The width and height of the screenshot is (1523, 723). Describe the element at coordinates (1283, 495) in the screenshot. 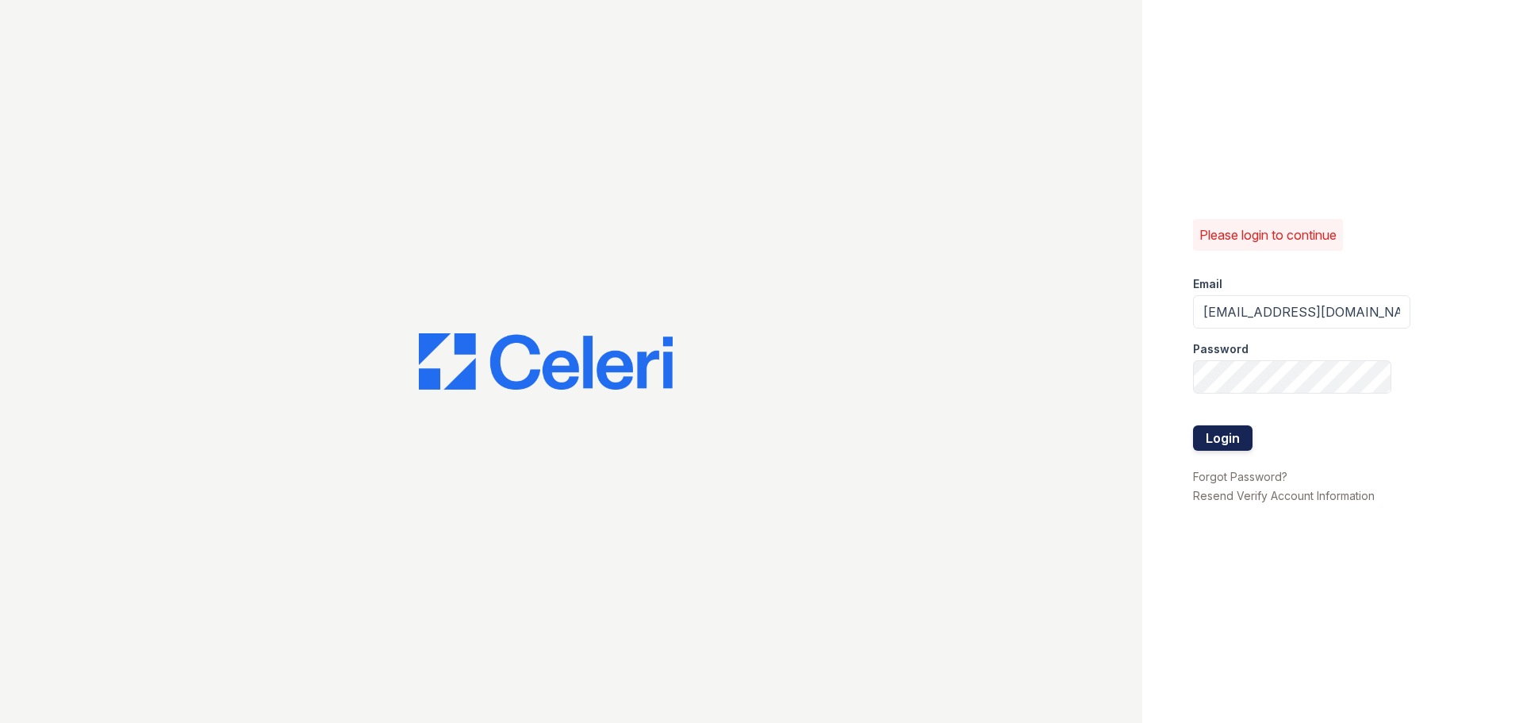

I see `a: Resend Verify Account Information` at that location.